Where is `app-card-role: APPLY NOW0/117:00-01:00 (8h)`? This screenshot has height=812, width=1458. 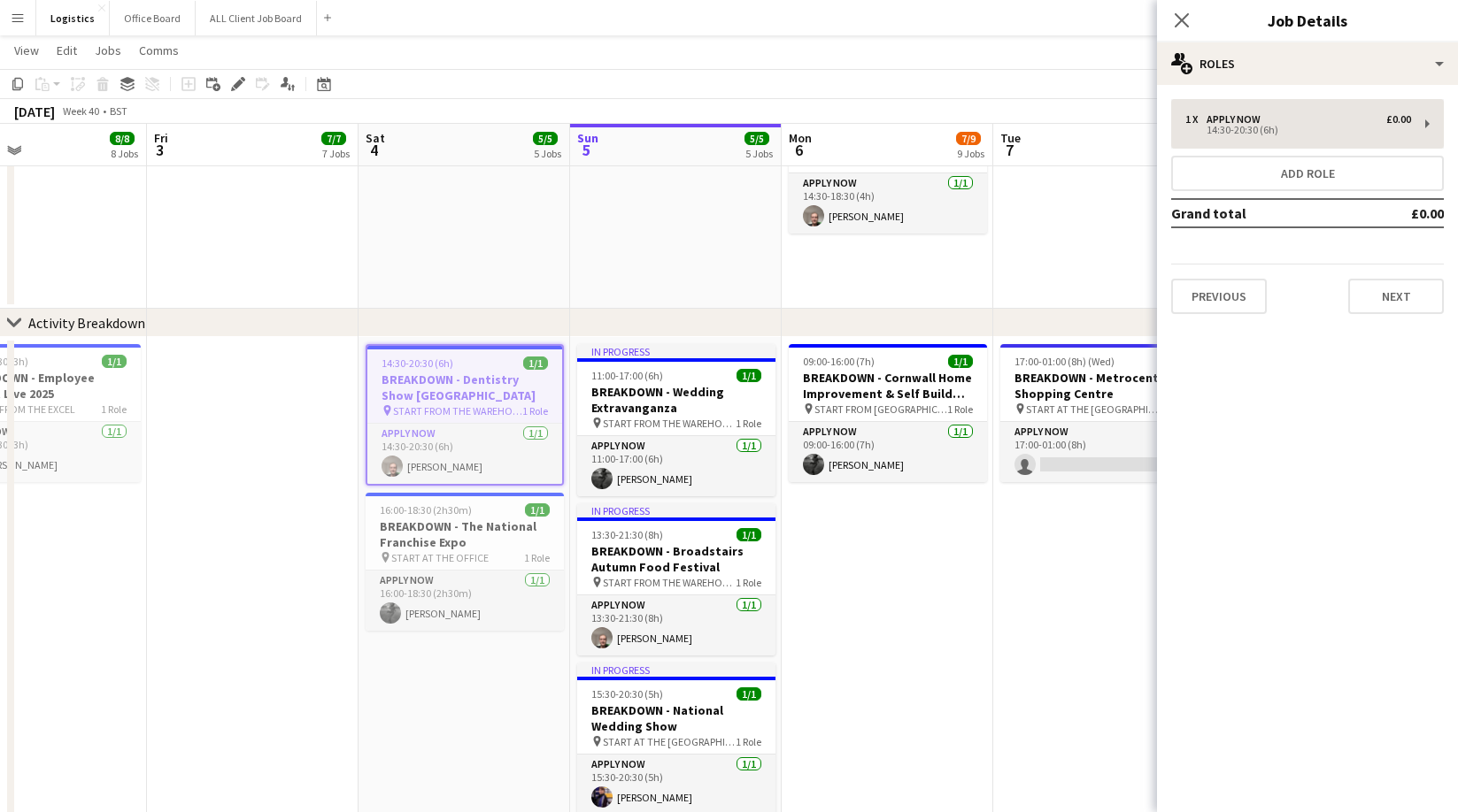
app-card-role: APPLY NOW0/117:00-01:00 (8h) is located at coordinates (1099, 452).